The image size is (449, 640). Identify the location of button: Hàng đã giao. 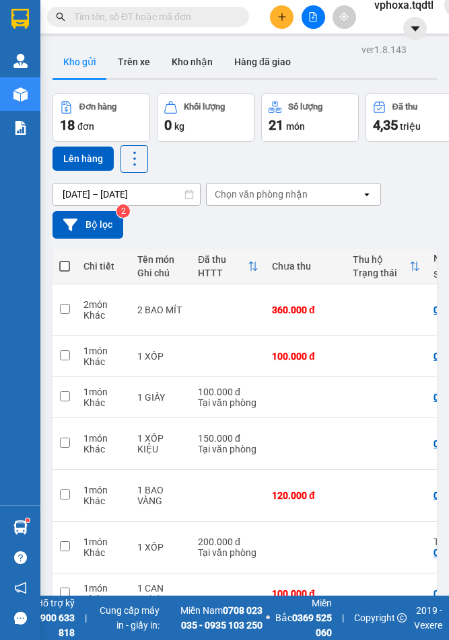
(262, 62).